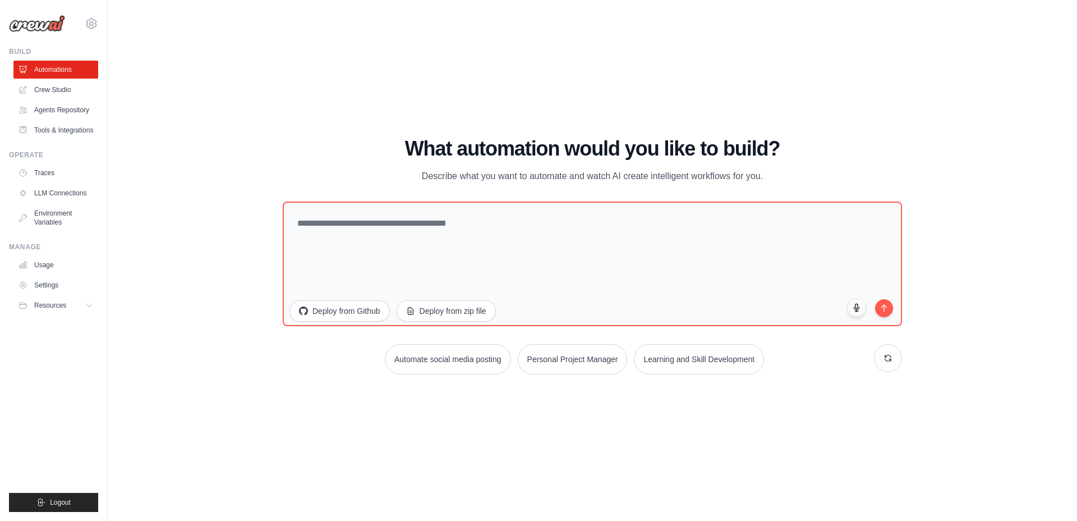 The width and height of the screenshot is (1077, 521). I want to click on a: Settings, so click(56, 285).